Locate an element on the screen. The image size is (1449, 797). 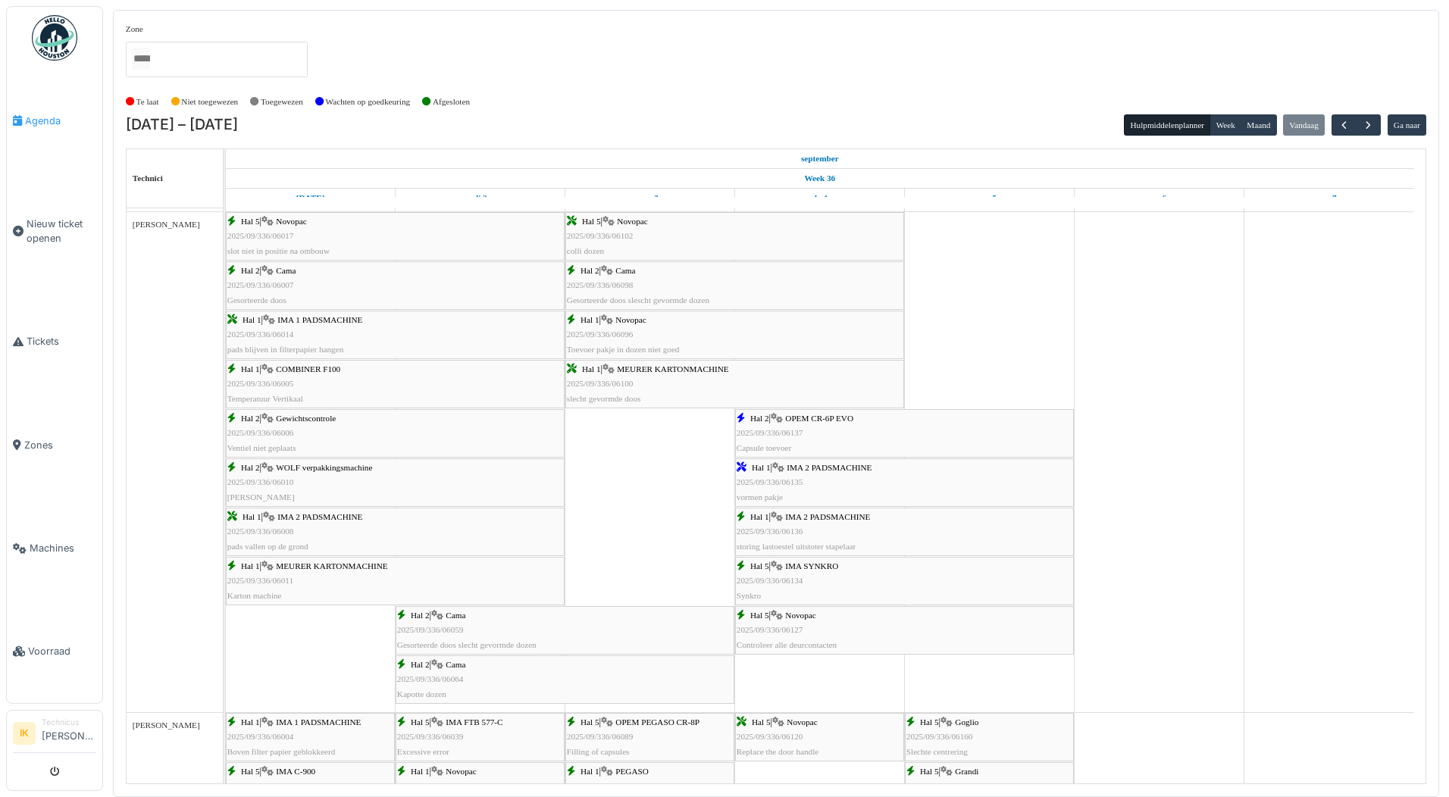
span: 2025/09/336/06100 is located at coordinates (600, 383).